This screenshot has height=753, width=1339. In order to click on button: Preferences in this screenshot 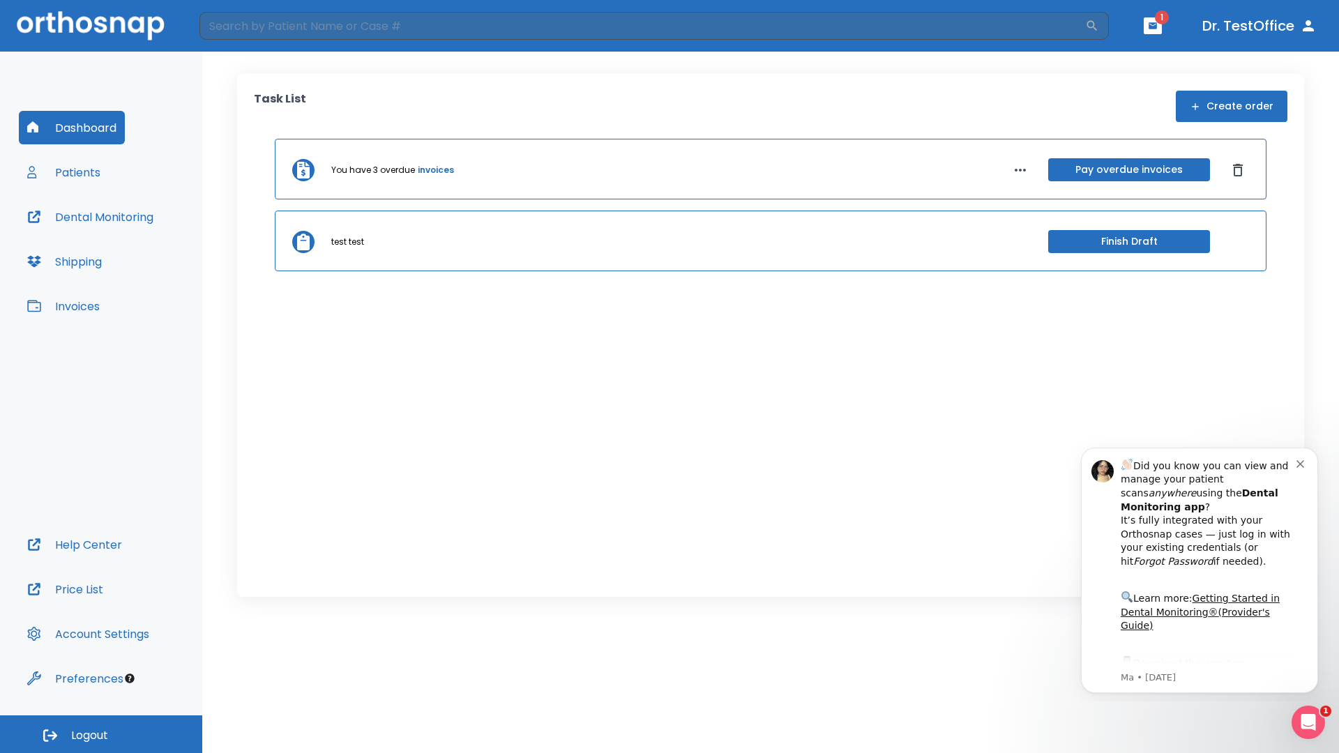, I will do `click(75, 679)`.